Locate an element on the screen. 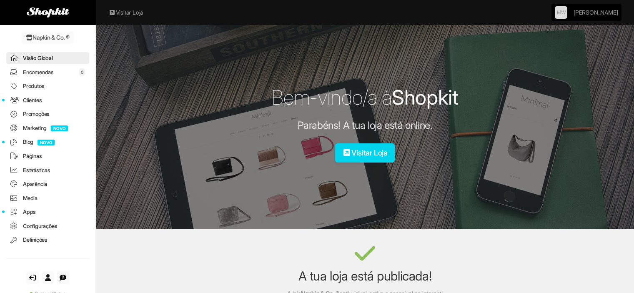  a: Produtos is located at coordinates (48, 86).